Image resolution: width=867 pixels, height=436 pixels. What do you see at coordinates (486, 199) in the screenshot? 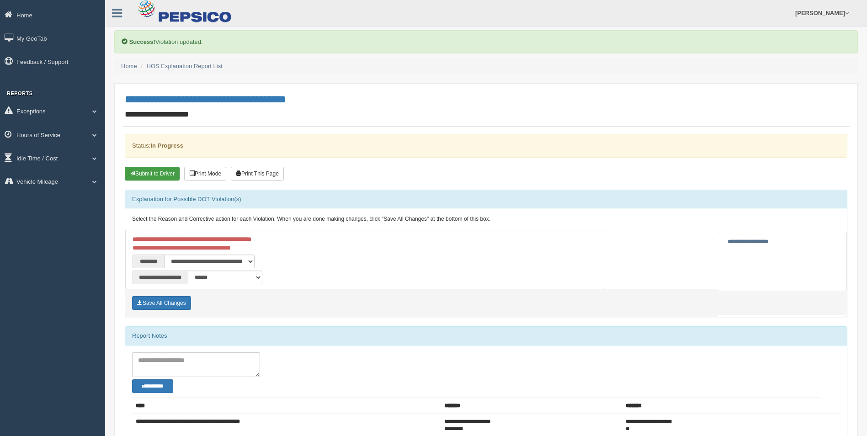
I see `div: Explanation for Possible DOT Violation(s)` at bounding box center [486, 199].